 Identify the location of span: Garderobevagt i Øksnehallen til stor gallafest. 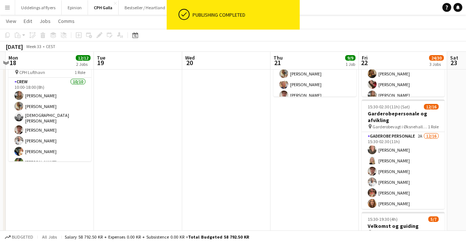
(400, 126).